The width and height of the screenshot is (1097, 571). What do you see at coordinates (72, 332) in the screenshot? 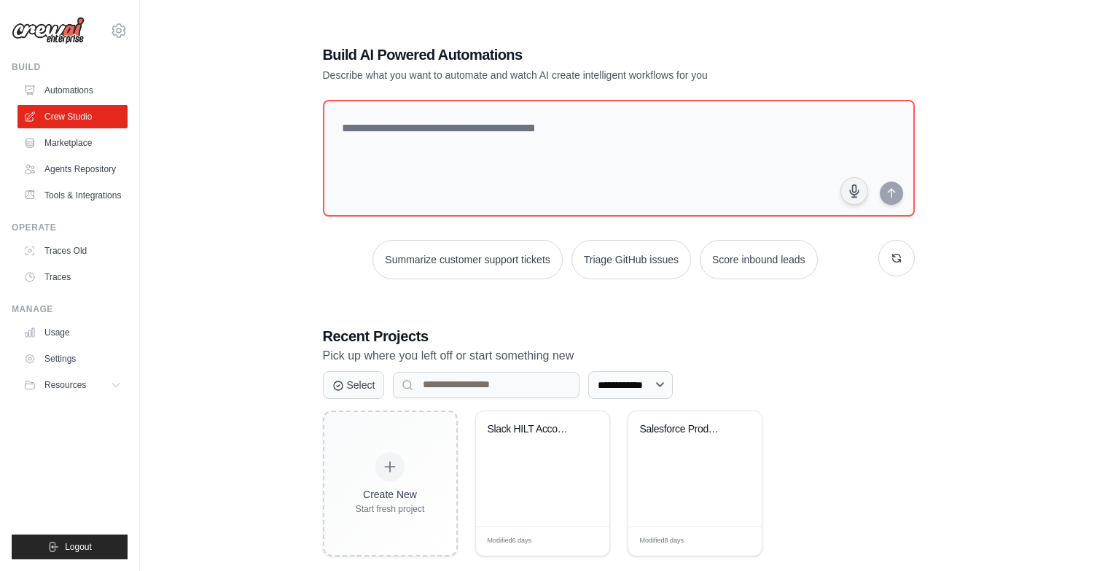
I see `a: Usage` at bounding box center [72, 332].